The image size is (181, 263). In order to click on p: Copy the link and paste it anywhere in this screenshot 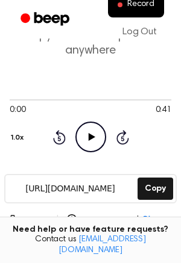, I will do `click(90, 43)`.